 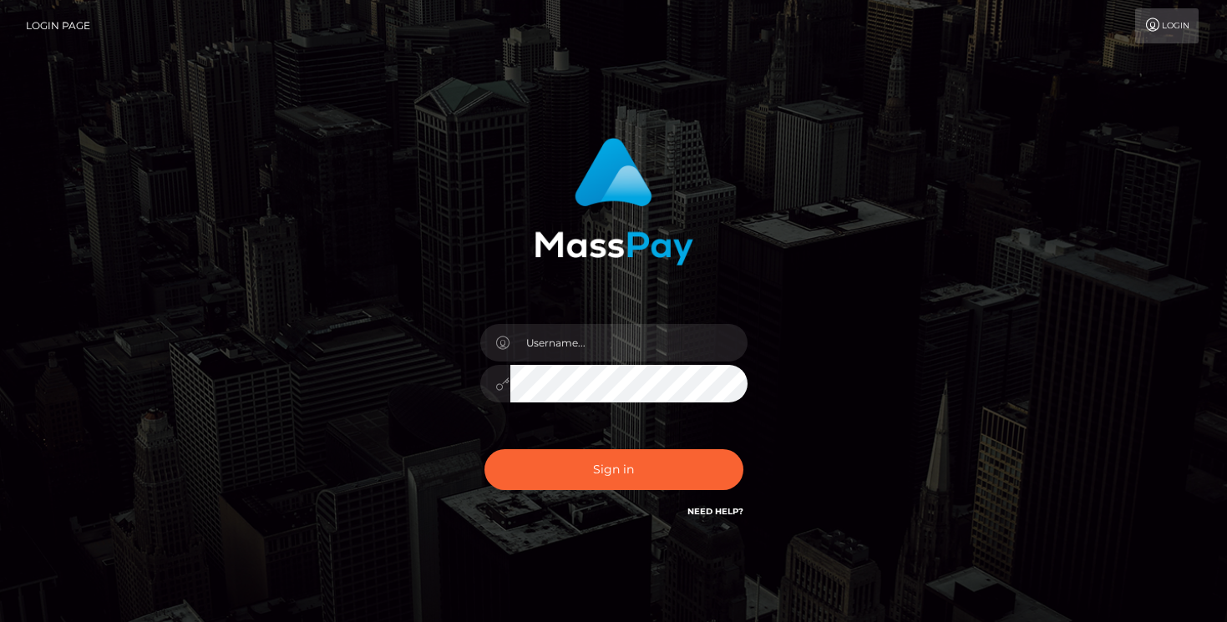 I want to click on input: Username..., so click(x=629, y=343).